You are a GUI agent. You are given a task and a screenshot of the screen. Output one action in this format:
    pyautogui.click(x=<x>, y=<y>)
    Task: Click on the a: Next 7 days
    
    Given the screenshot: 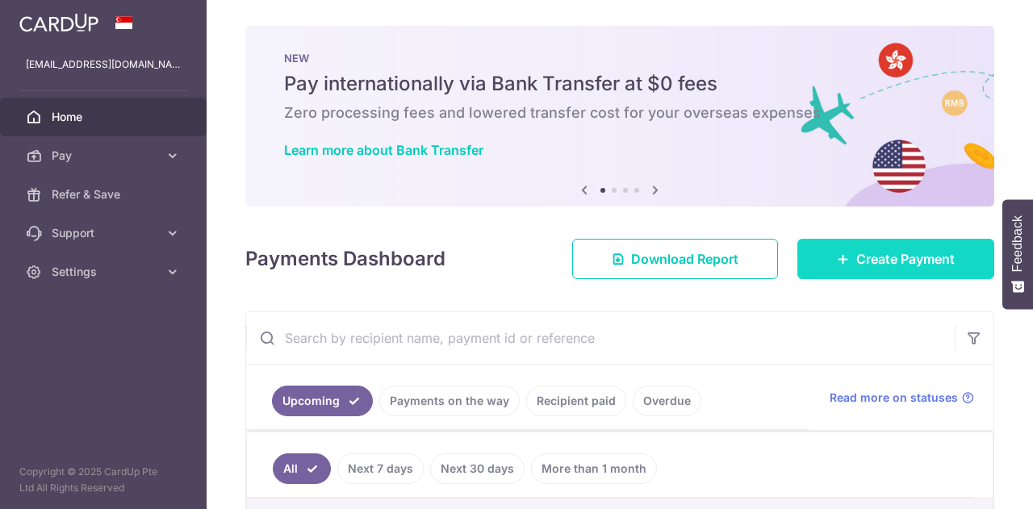 What is the action you would take?
    pyautogui.click(x=380, y=469)
    